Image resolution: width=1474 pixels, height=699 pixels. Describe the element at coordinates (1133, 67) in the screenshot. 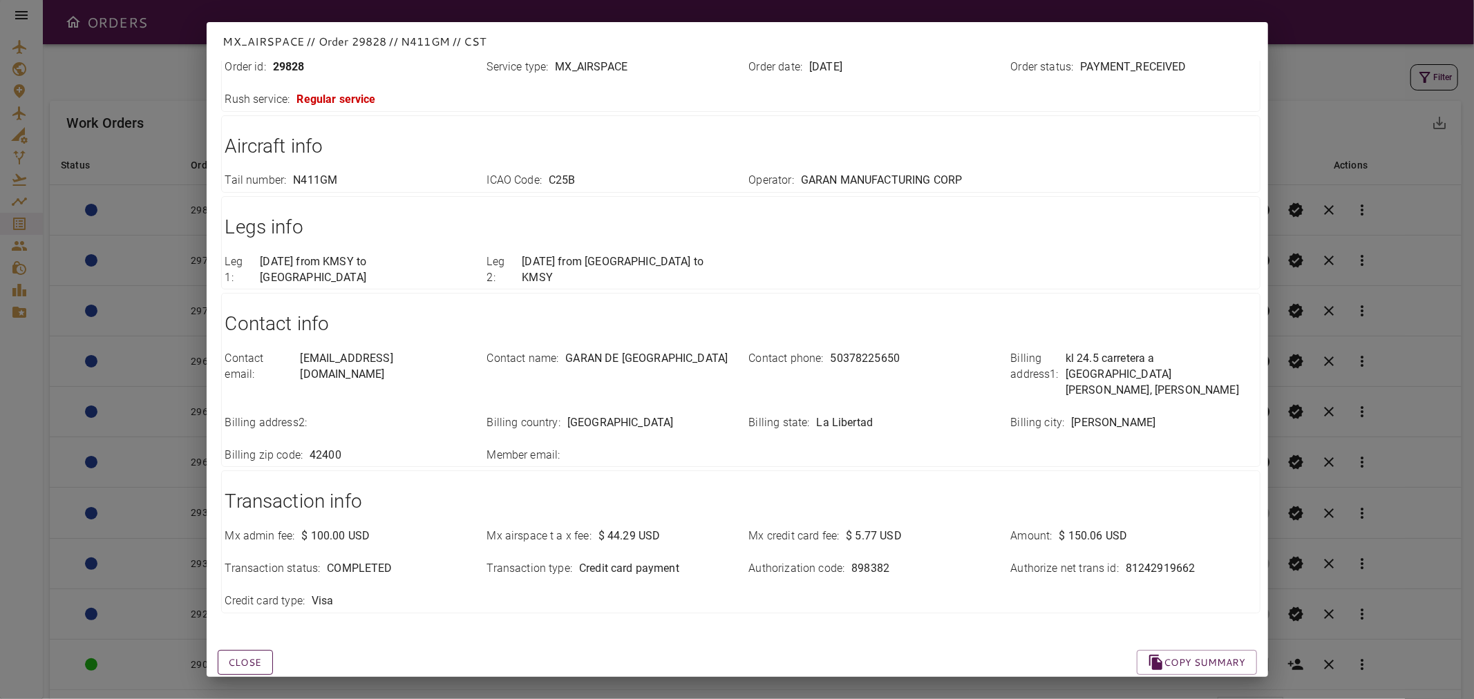

I see `p: PAYMENT_RECEIVED` at that location.